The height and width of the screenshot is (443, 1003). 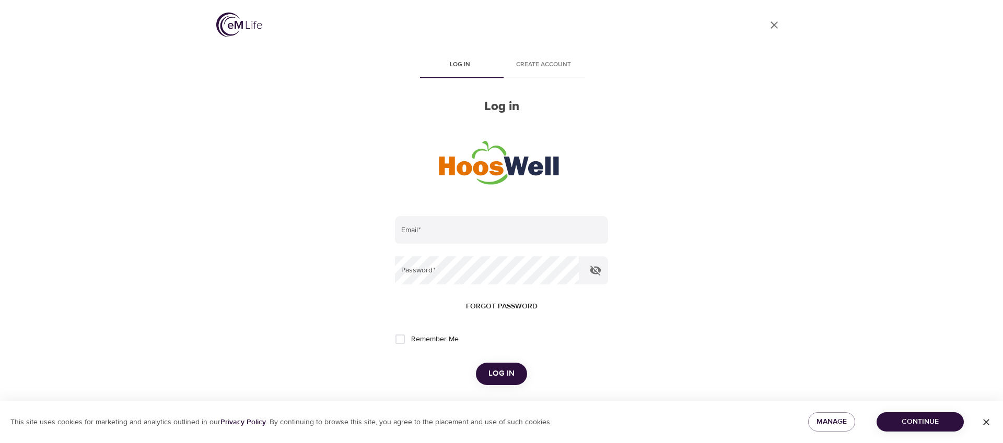 What do you see at coordinates (243, 423) in the screenshot?
I see `a: Privacy Policy` at bounding box center [243, 423].